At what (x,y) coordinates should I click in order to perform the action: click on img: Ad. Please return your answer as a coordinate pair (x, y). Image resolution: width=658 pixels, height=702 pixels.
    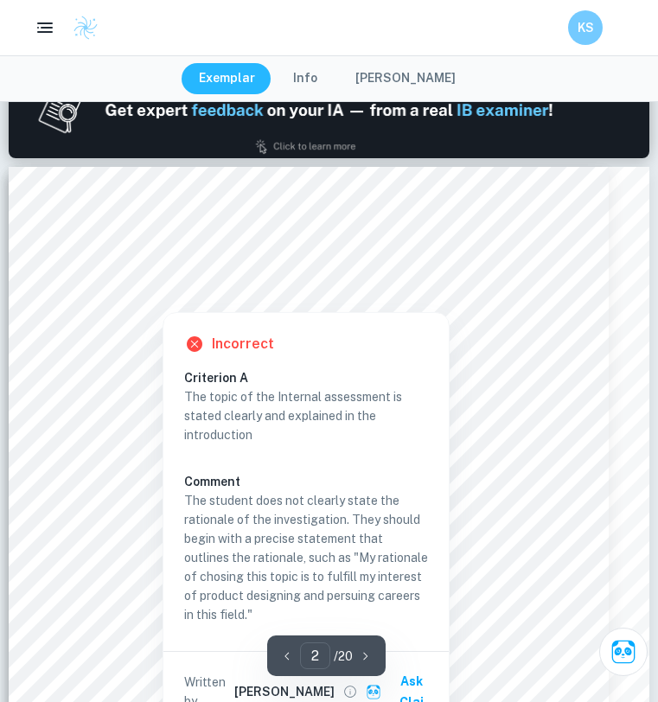
    Looking at the image, I should click on (329, 110).